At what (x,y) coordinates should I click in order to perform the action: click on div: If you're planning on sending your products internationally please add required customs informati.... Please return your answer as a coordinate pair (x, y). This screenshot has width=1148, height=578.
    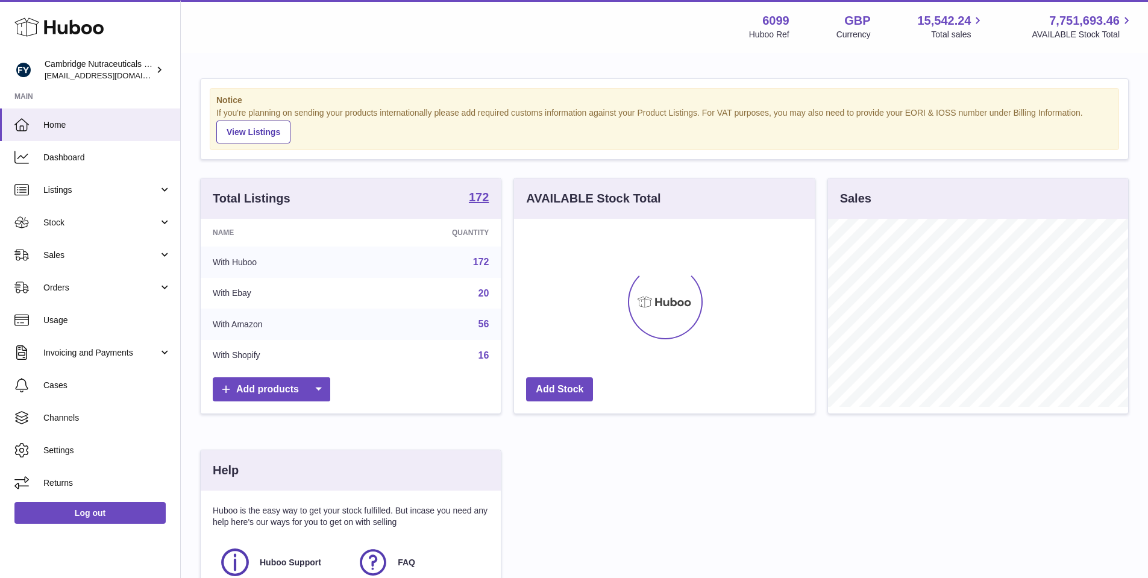
    Looking at the image, I should click on (664, 125).